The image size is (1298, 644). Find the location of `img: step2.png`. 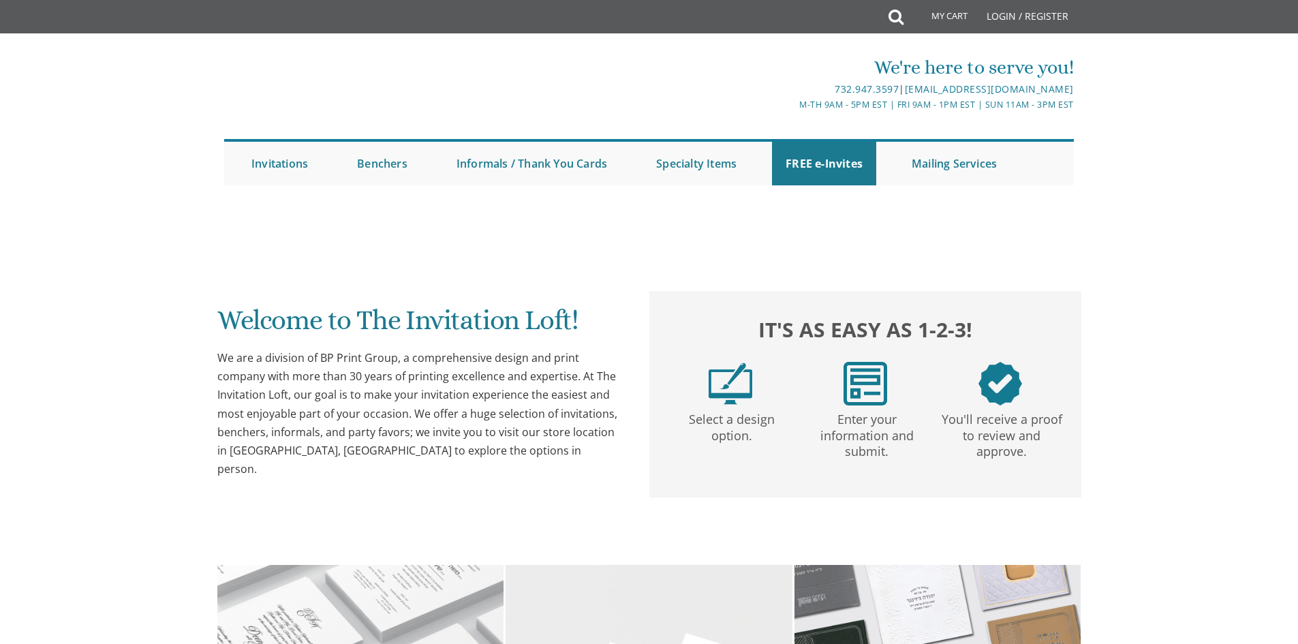

img: step2.png is located at coordinates (865, 384).